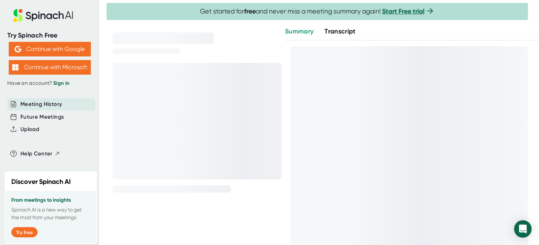 This screenshot has width=539, height=245. What do you see at coordinates (50, 67) in the screenshot?
I see `button: Continue with Microsoft` at bounding box center [50, 67].